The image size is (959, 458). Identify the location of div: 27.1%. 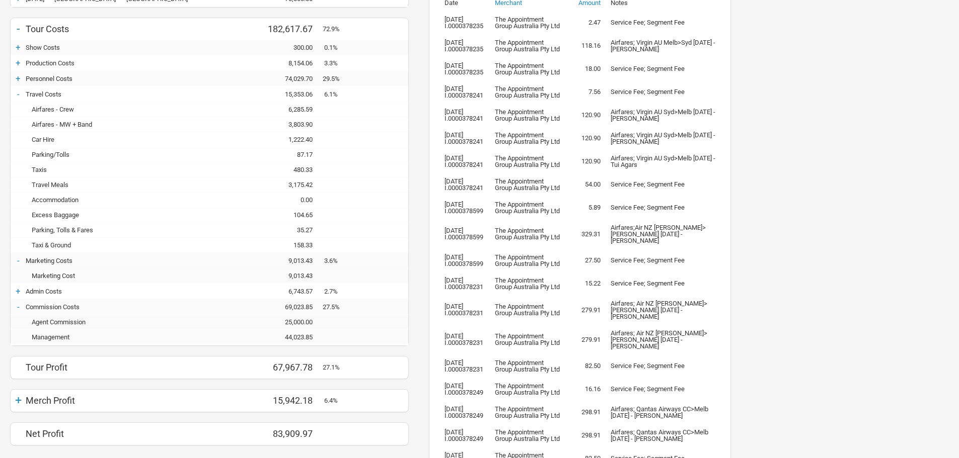
(335, 367).